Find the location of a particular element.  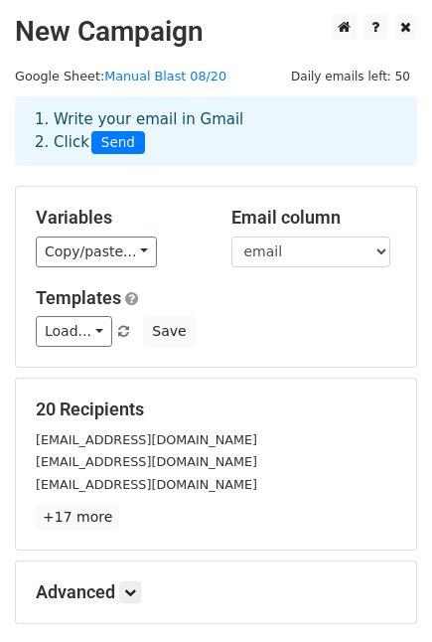

div: 1. Write your email in Gmail 2. Click is located at coordinates (216, 131).